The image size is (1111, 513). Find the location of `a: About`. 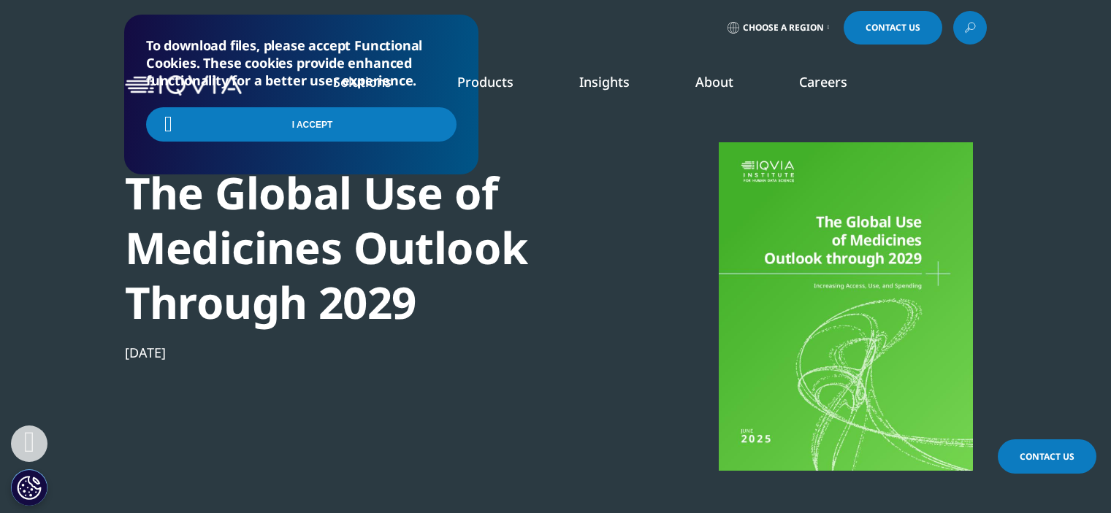

a: About is located at coordinates (714, 82).